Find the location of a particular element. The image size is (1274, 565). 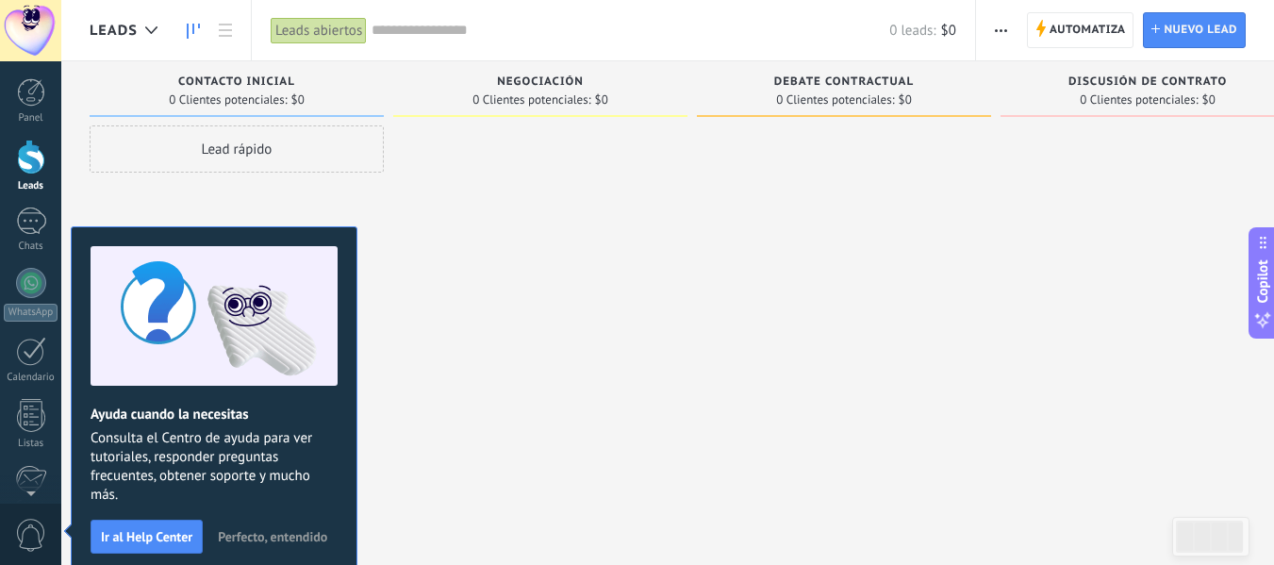

a: Automatiza is located at coordinates (1081, 30).